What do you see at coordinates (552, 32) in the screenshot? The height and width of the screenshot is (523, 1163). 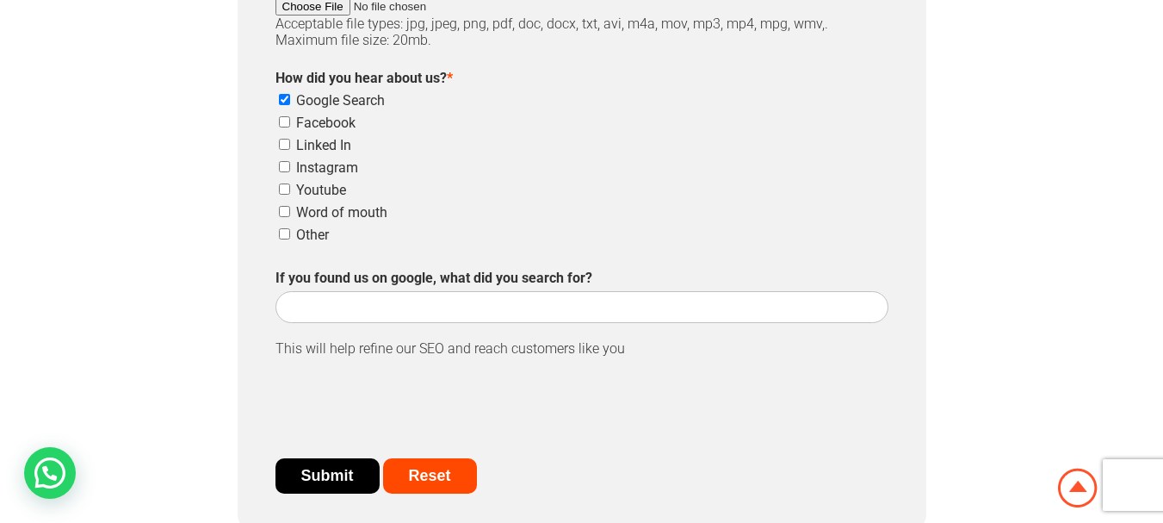 I see `span: Acceptable file types: jpg, jpeg, png, pdf, doc, docx, txt, avi, m4a, mov, mp3, mp4, mpg, wmv,. M...` at bounding box center [552, 32].